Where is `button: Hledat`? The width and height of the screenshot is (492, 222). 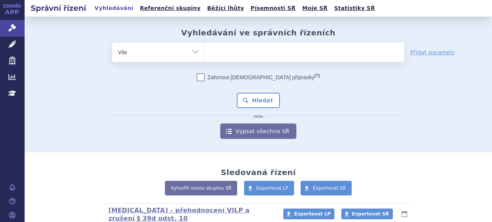 button: Hledat is located at coordinates (258, 100).